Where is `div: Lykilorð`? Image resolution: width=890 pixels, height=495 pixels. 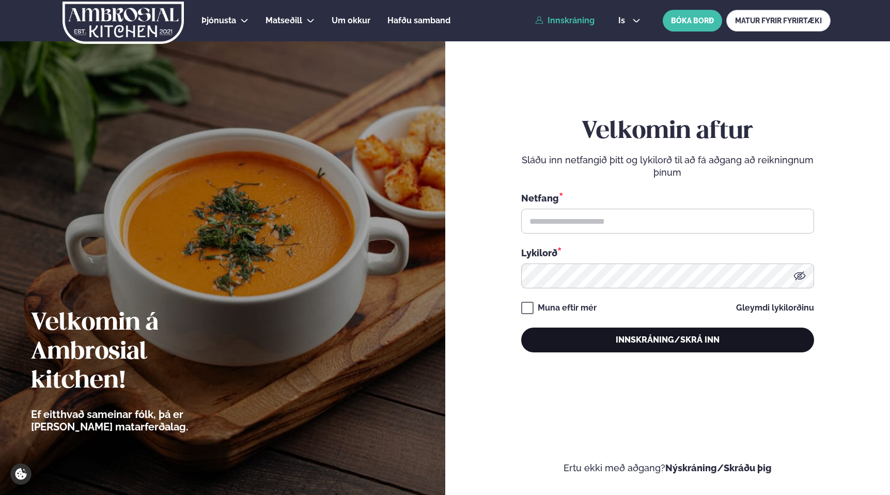 div: Lykilorð is located at coordinates (667, 253).